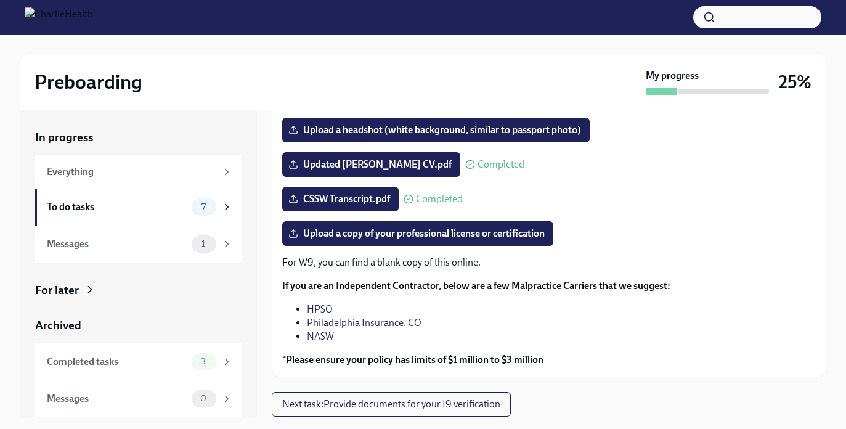 This screenshot has width=846, height=429. I want to click on div: In progress, so click(139, 137).